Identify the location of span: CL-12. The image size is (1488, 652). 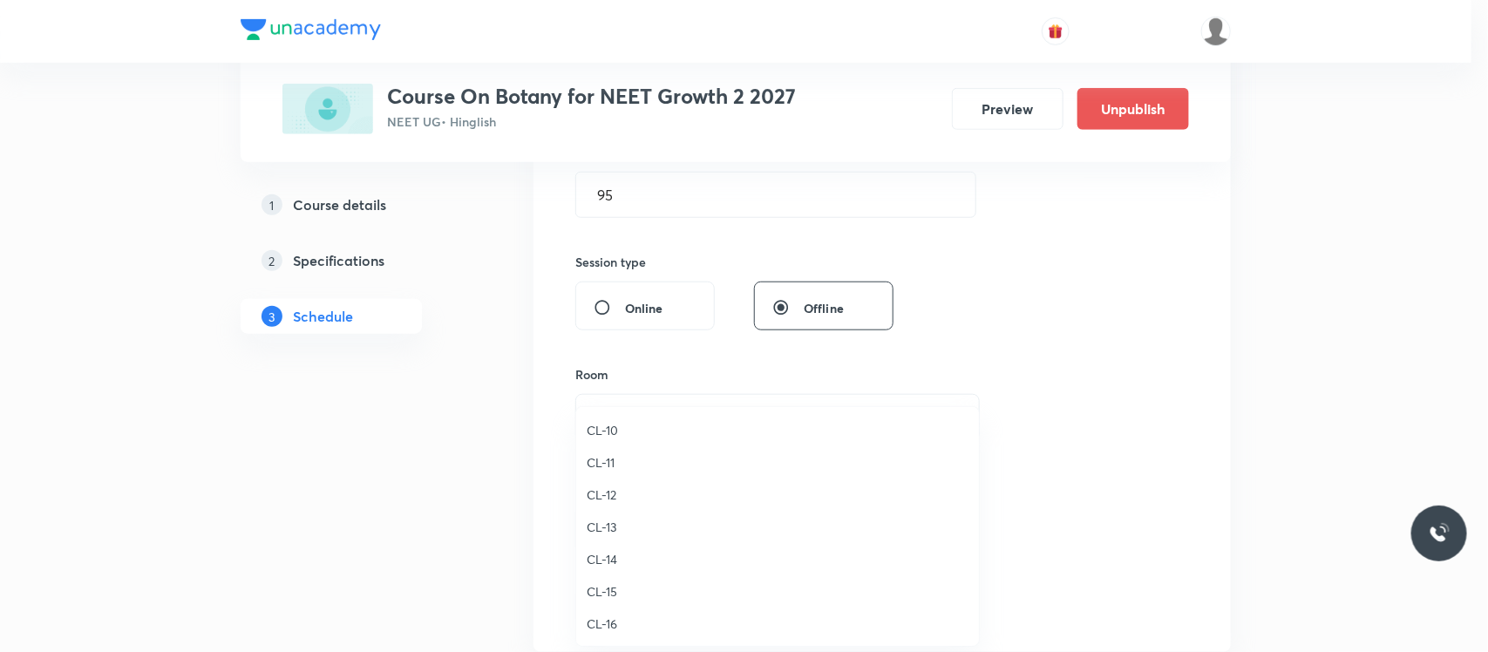
(777, 494).